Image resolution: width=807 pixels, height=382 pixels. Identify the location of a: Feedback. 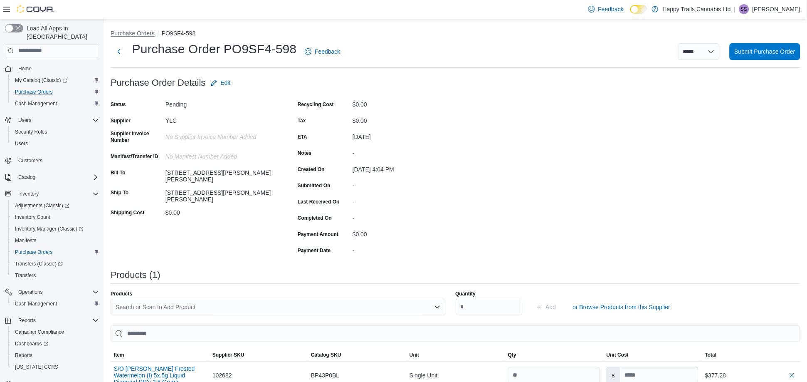
(322, 52).